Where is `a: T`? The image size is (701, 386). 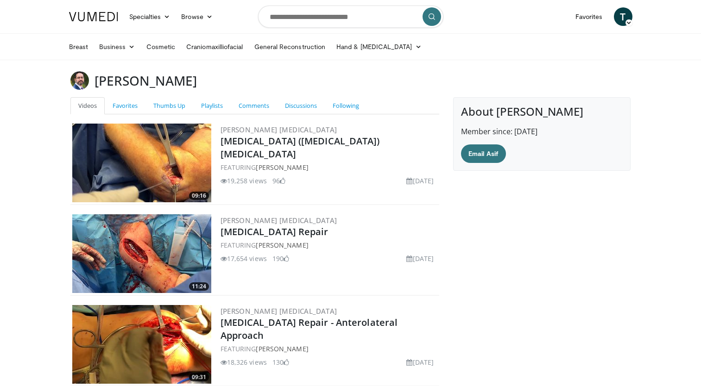
a: T is located at coordinates (623, 17).